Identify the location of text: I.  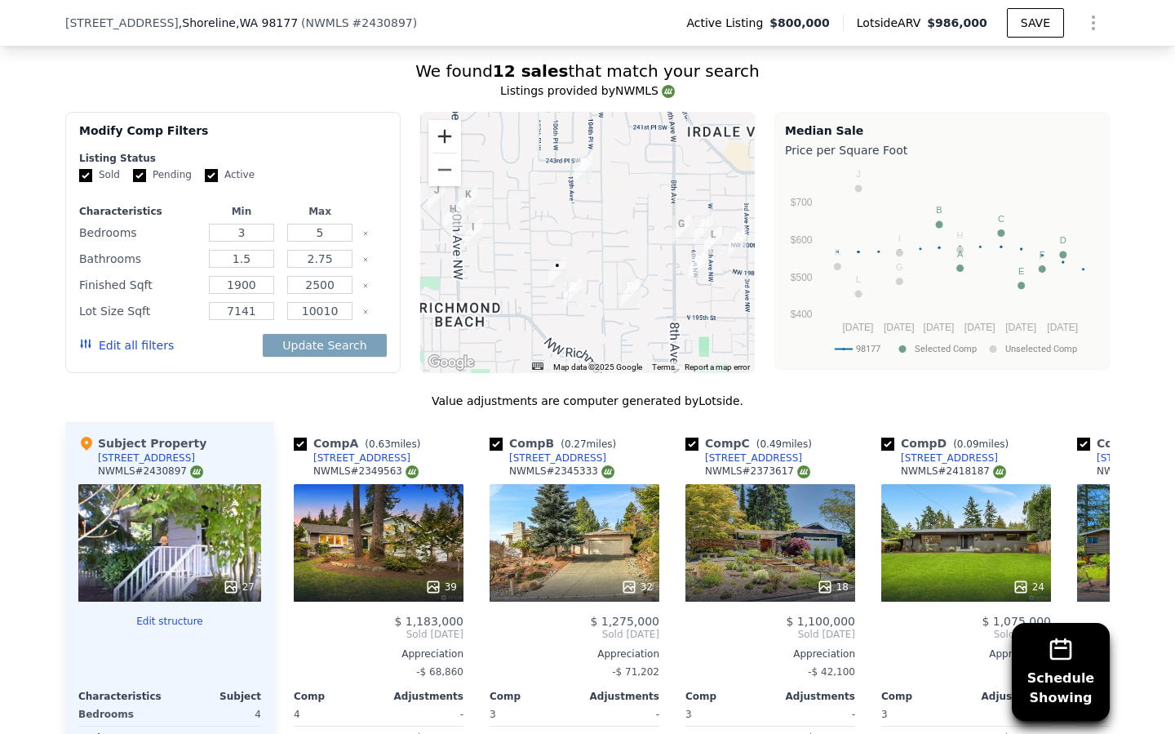
(900, 238).